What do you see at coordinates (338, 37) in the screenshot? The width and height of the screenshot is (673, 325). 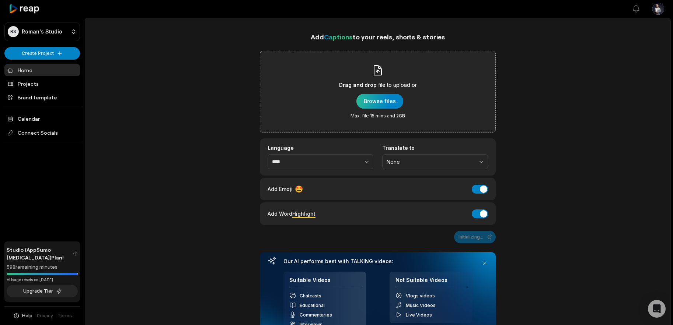 I see `span: Captions` at bounding box center [338, 37].